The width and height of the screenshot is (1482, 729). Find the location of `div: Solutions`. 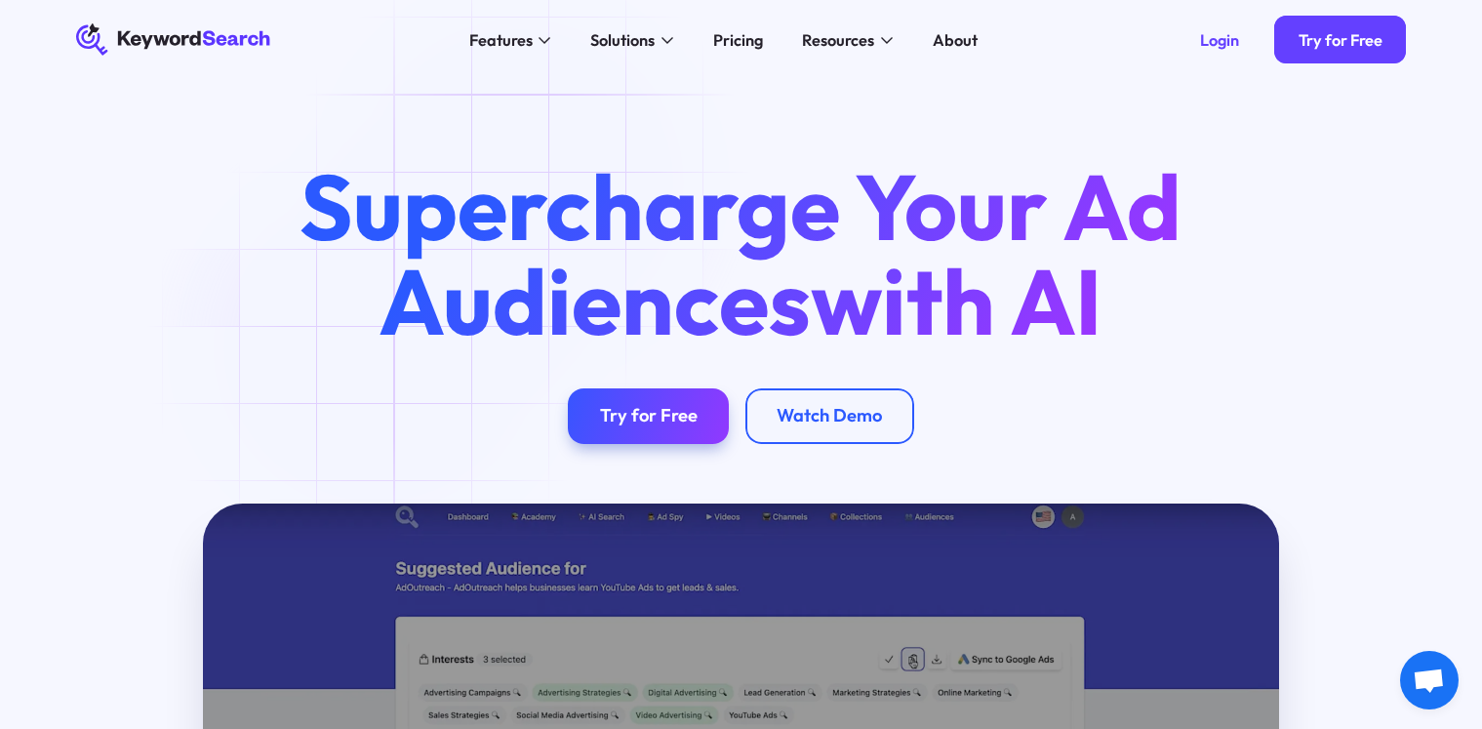

div: Solutions is located at coordinates (623, 40).